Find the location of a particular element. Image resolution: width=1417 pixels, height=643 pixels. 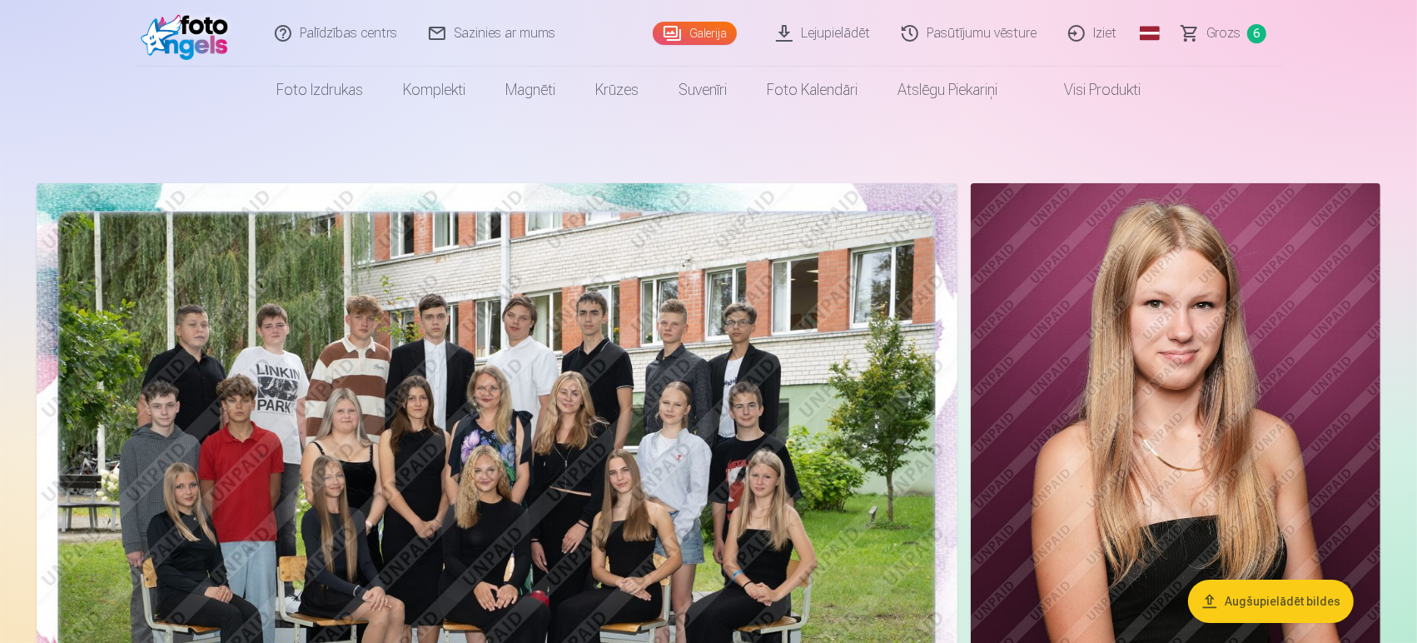

a: Suvenīri is located at coordinates (703, 90).